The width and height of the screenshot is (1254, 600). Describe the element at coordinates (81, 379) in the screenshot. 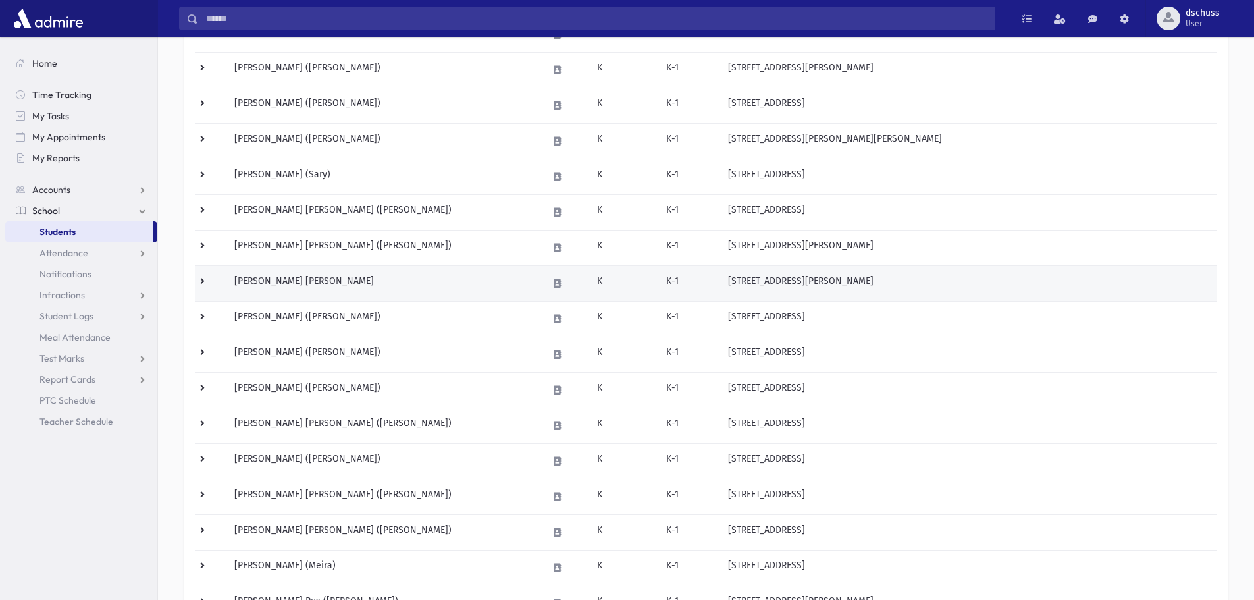

I see `a: Report Cards` at that location.